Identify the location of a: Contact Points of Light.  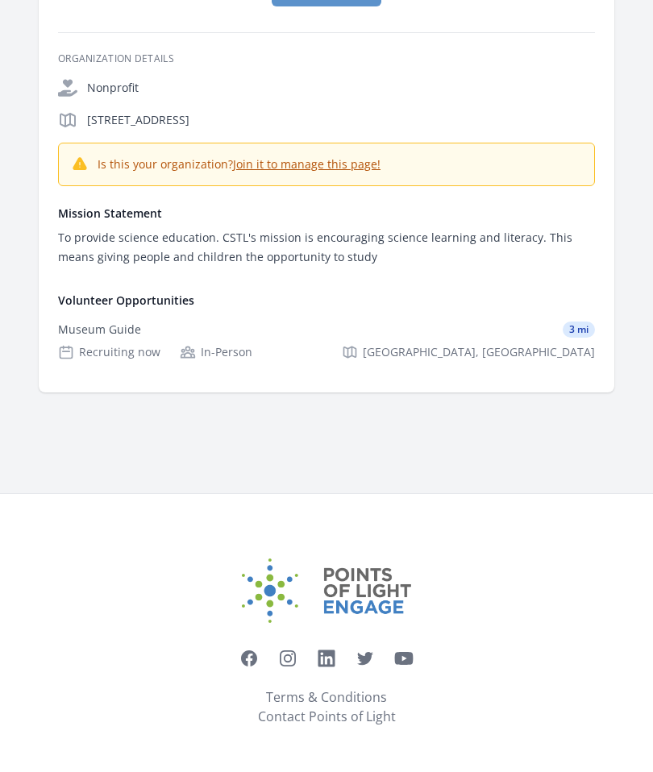
(327, 718).